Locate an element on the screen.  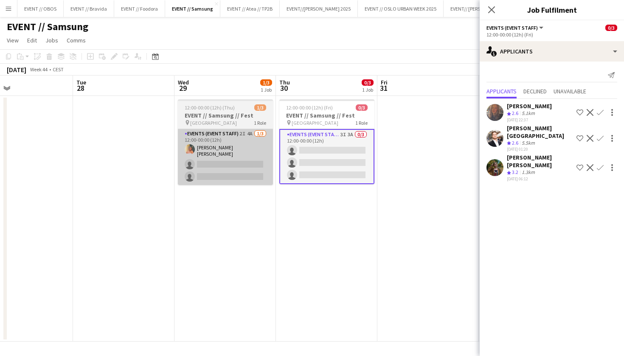
span: Events (Event Staff) is located at coordinates (512, 28).